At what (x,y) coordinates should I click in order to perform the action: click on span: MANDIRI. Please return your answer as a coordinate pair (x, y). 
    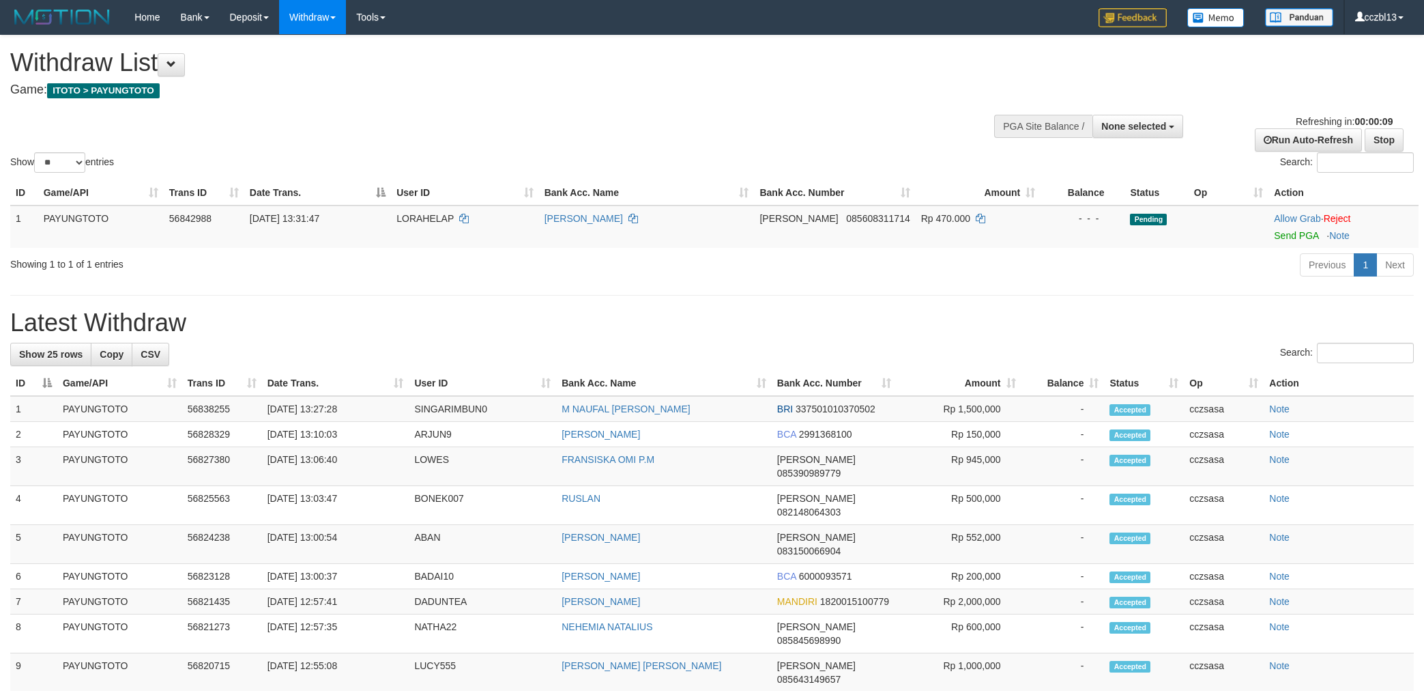
    Looking at the image, I should click on (797, 601).